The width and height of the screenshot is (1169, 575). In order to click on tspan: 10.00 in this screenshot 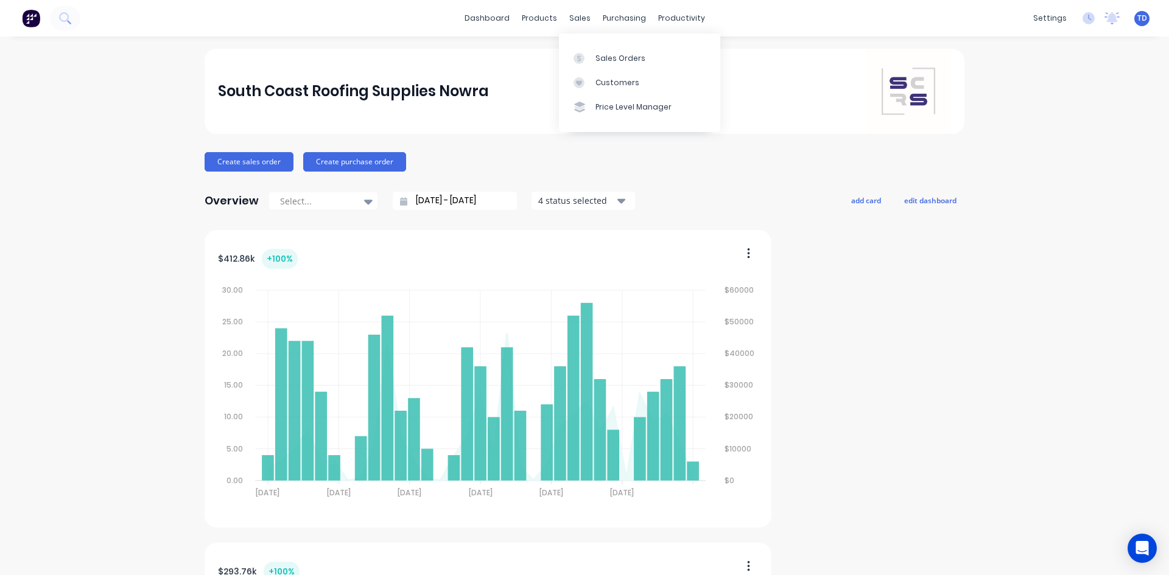, I will do `click(233, 417)`.